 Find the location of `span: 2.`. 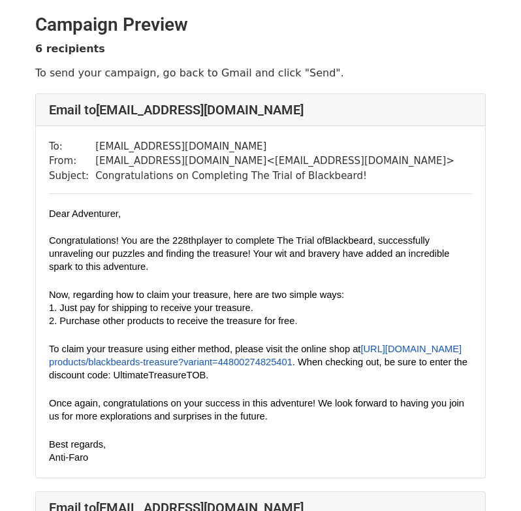

span: 2. is located at coordinates (53, 321).